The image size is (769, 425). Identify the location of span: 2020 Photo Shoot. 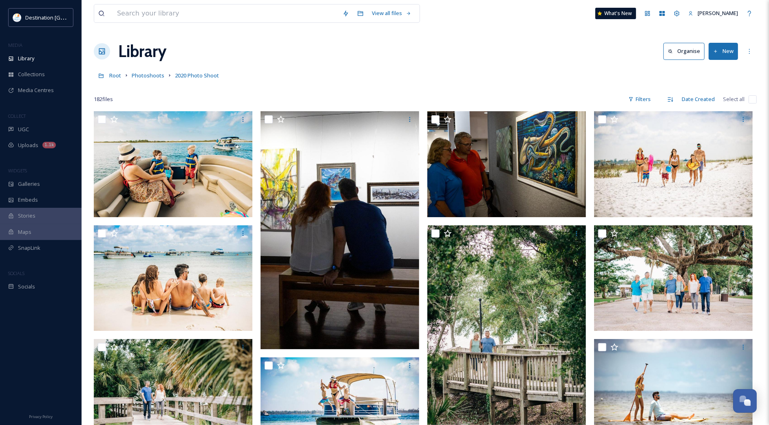
(197, 75).